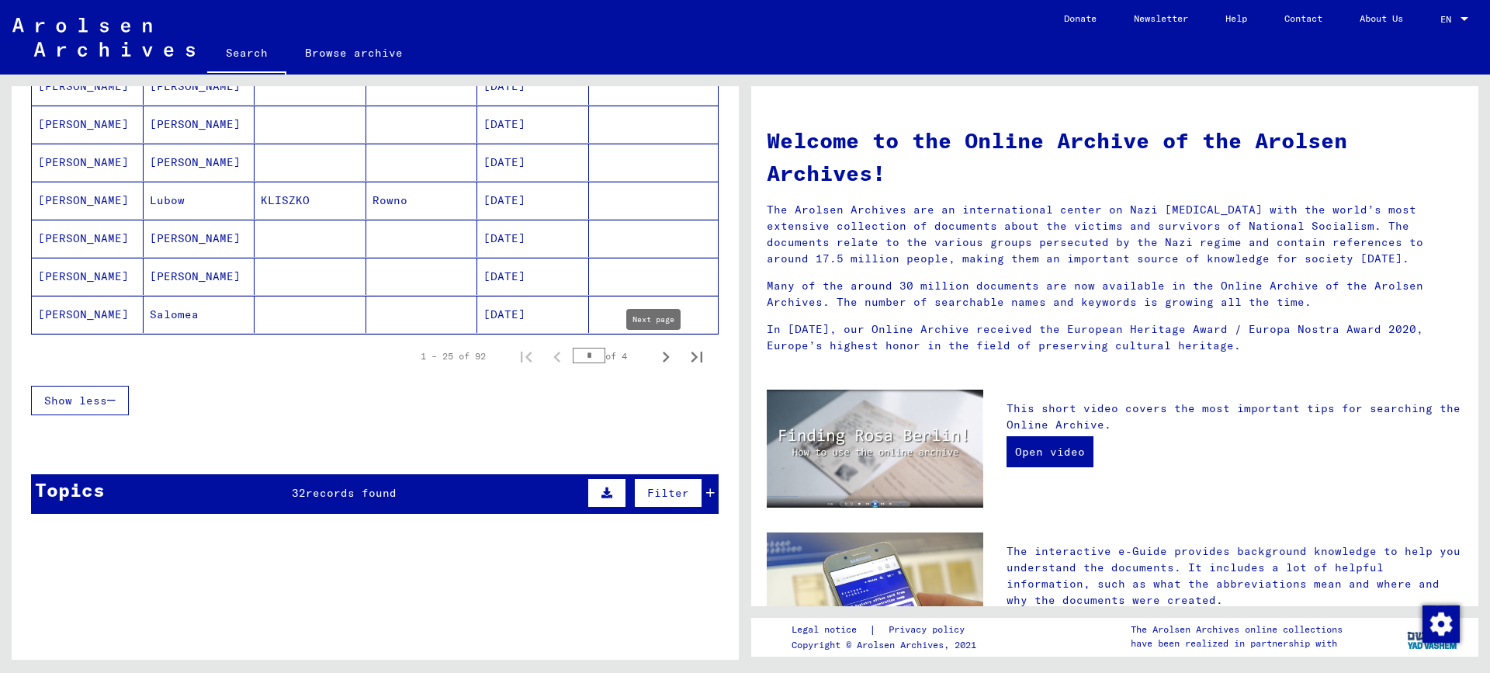 The width and height of the screenshot is (1490, 673). What do you see at coordinates (1234, 576) in the screenshot?
I see `p: The interactive e-Guide provides background knowledge to help you understand the documents. It in...` at bounding box center [1234, 576].